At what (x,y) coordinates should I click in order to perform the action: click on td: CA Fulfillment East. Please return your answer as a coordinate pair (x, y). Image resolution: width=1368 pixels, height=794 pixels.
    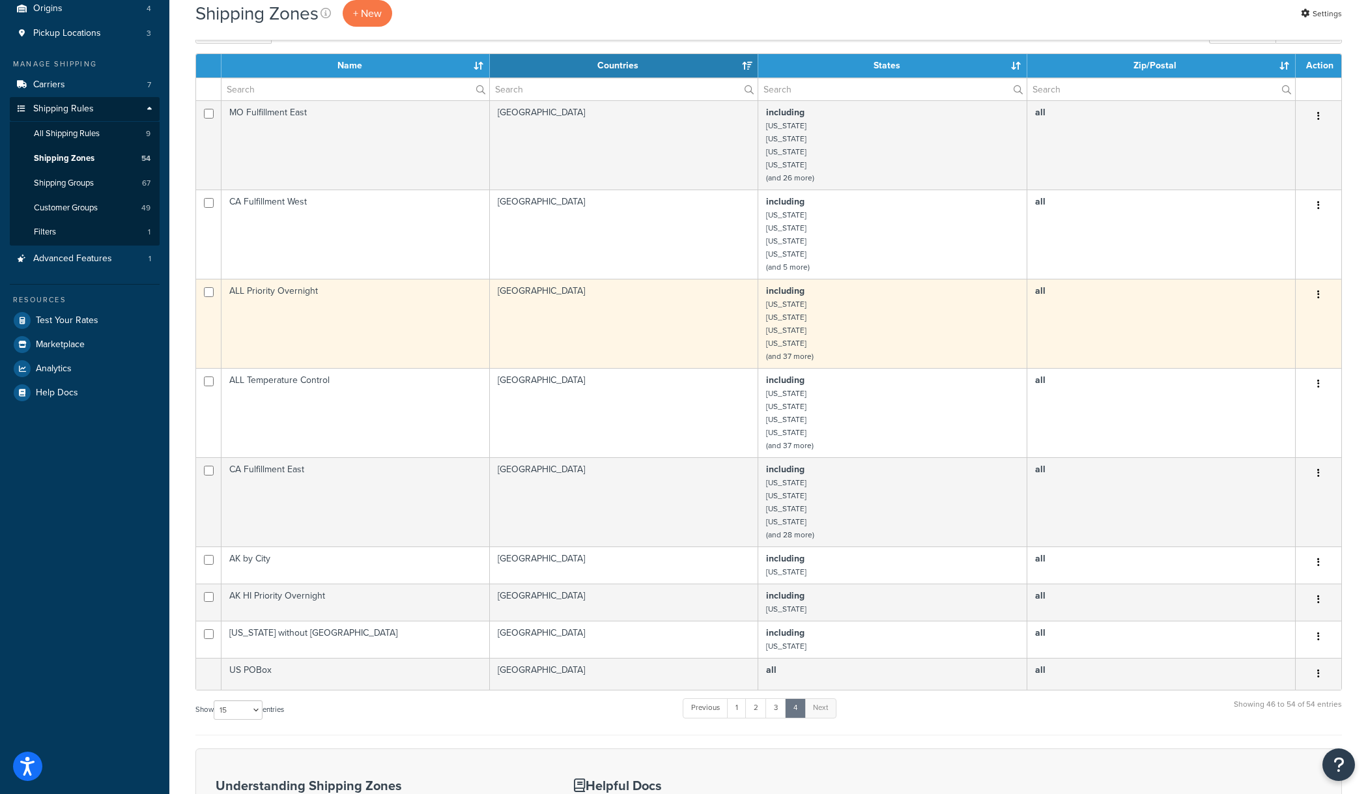
    Looking at the image, I should click on (356, 502).